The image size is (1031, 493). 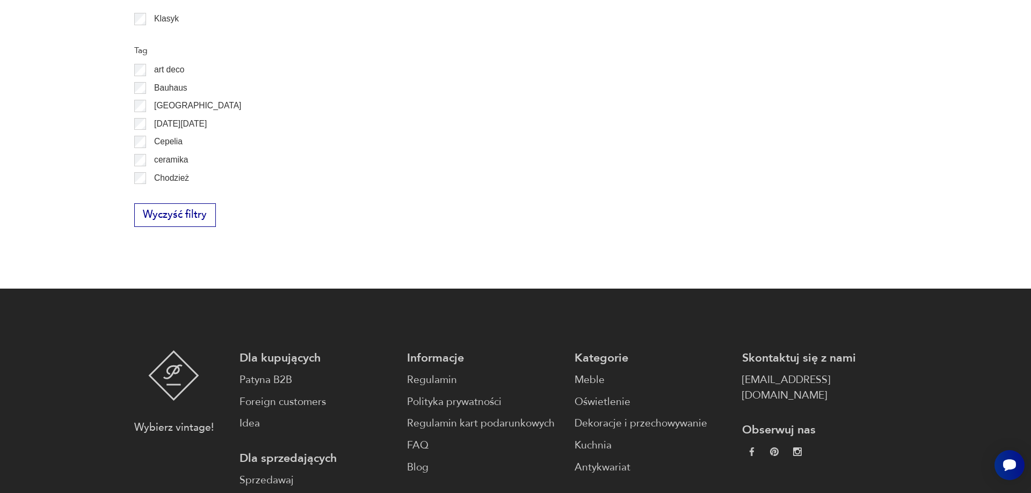 I want to click on p: Ćmielów, so click(x=170, y=196).